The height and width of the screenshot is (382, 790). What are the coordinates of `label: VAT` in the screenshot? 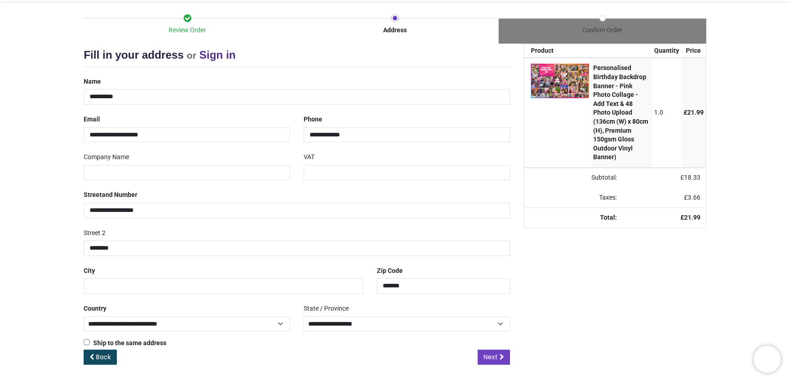 It's located at (309, 157).